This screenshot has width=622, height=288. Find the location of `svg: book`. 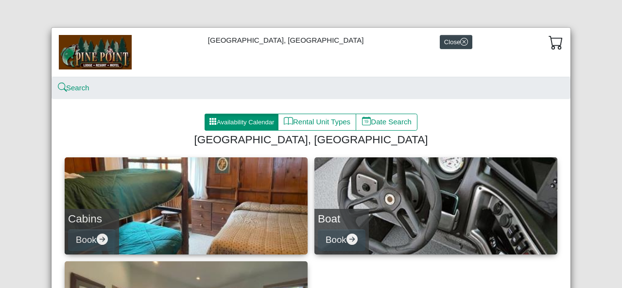

svg: book is located at coordinates (288, 121).